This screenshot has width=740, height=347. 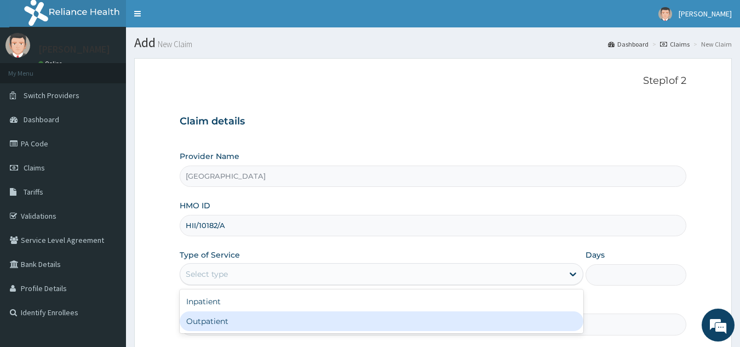 I want to click on span: Dashboard, so click(x=41, y=119).